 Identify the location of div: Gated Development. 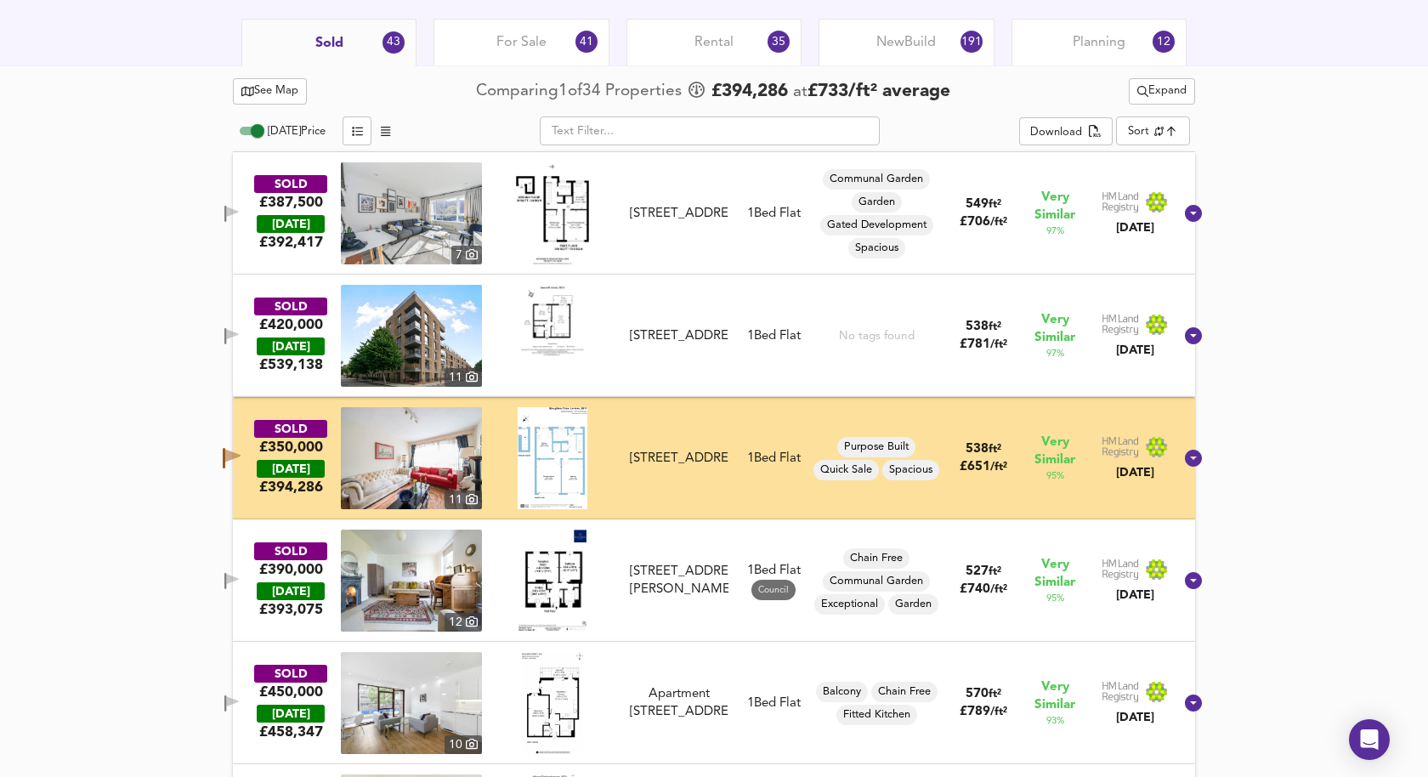
(876, 225).